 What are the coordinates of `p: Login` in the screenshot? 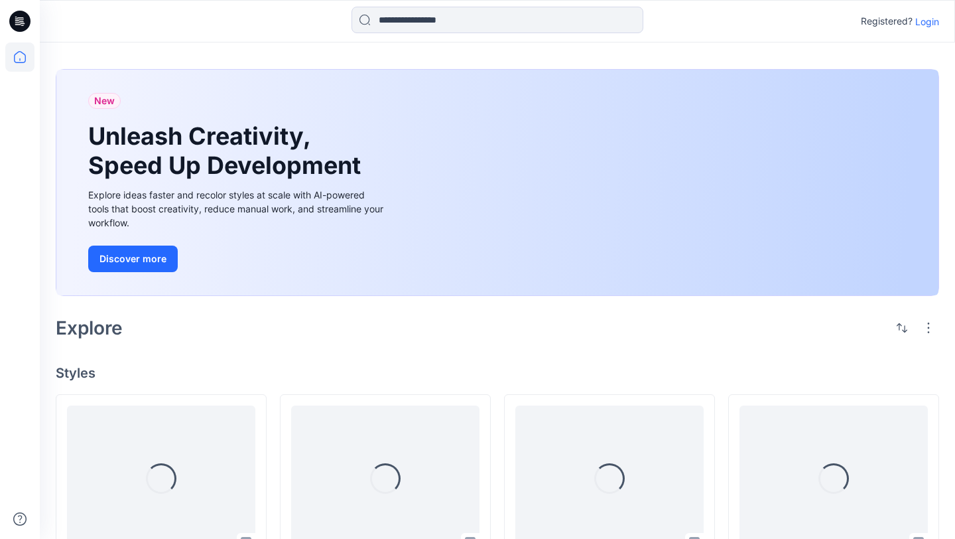 It's located at (927, 21).